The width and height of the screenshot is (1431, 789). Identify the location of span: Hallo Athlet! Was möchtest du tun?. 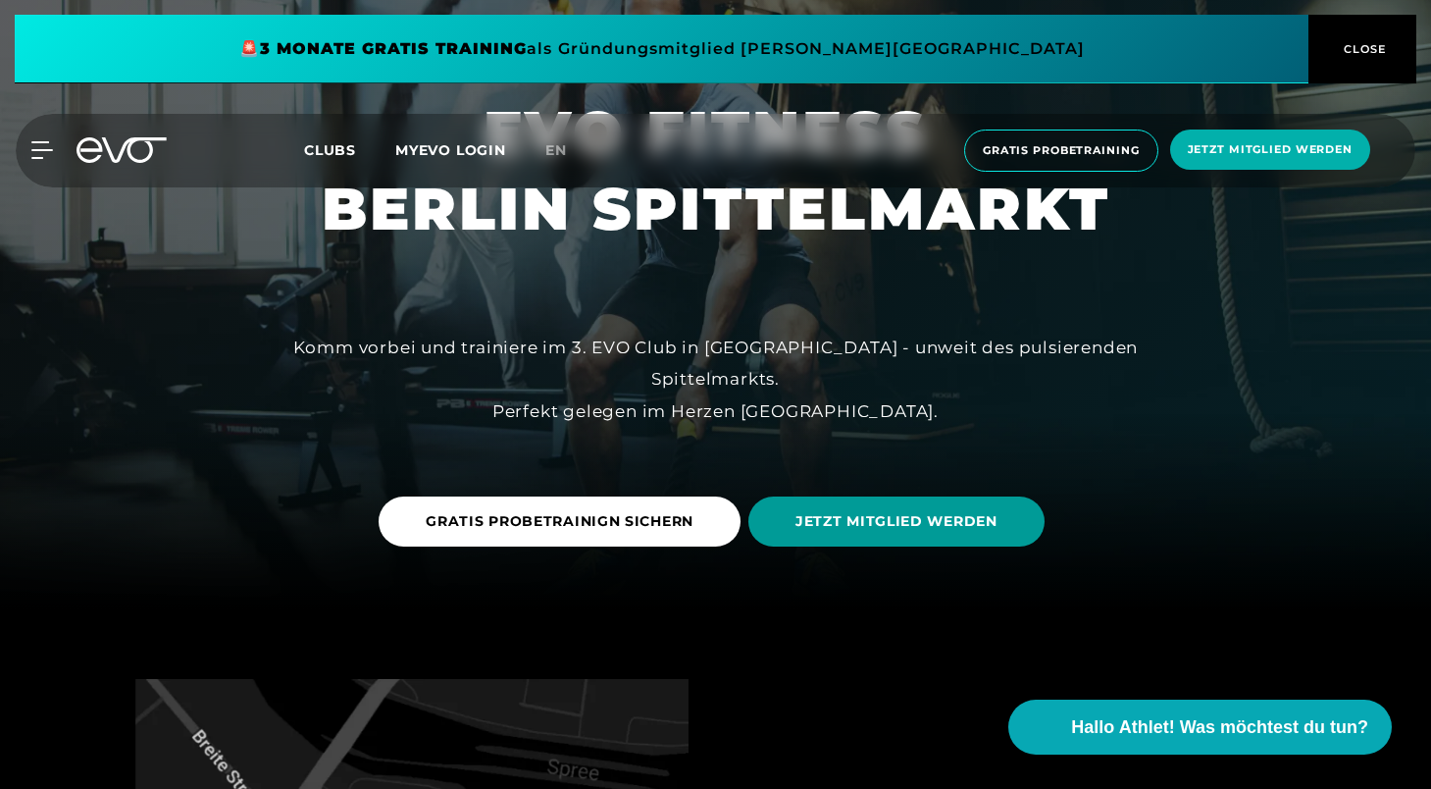
(1219, 727).